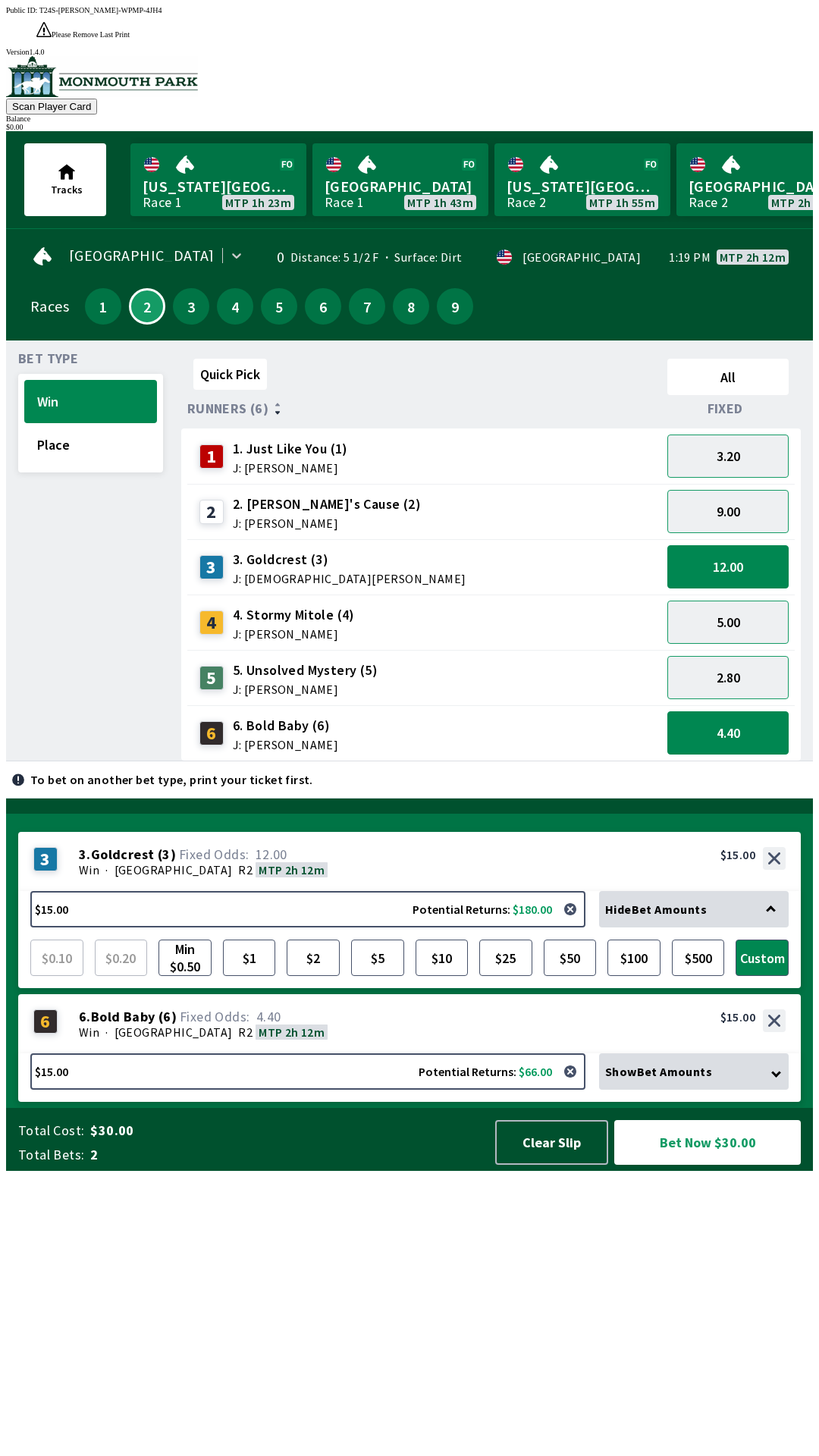 This screenshot has width=819, height=1456. What do you see at coordinates (185, 957) in the screenshot?
I see `button: Min $0.50` at bounding box center [185, 957].